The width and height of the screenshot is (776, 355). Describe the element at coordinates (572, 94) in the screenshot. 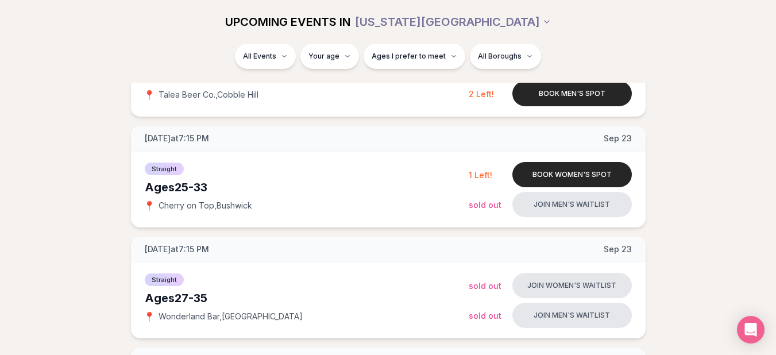

I see `button: Book men's spot` at that location.